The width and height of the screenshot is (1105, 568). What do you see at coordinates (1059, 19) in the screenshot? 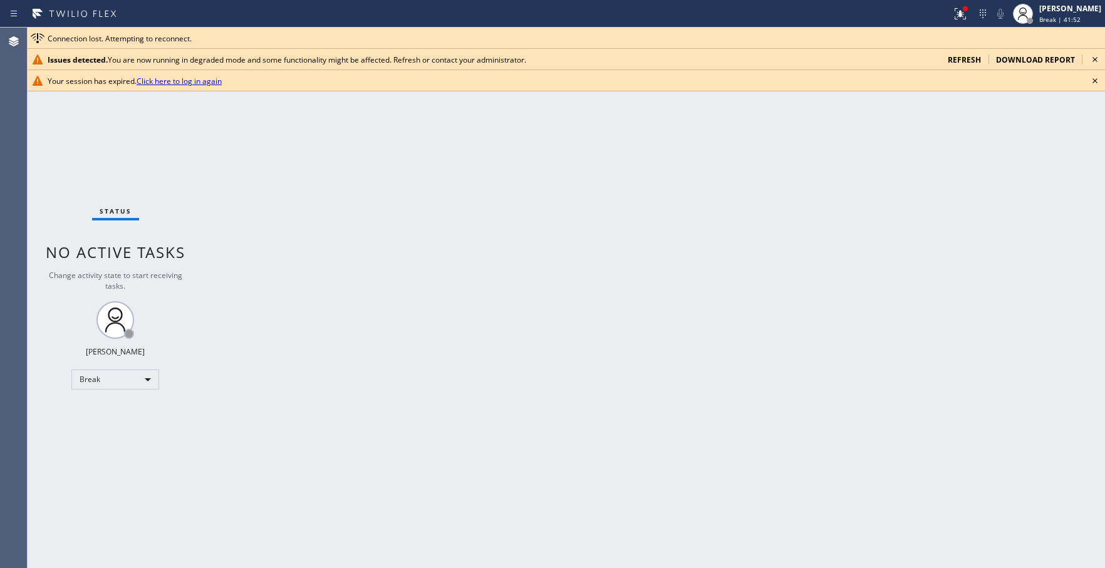
I see `span: Break | 41:52` at bounding box center [1059, 19].